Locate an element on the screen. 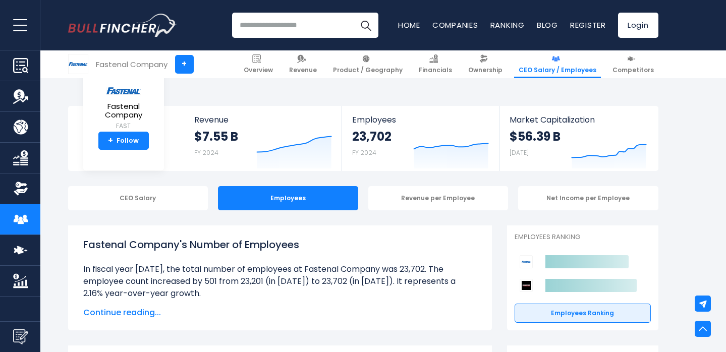  span: Employees is located at coordinates (420, 120).